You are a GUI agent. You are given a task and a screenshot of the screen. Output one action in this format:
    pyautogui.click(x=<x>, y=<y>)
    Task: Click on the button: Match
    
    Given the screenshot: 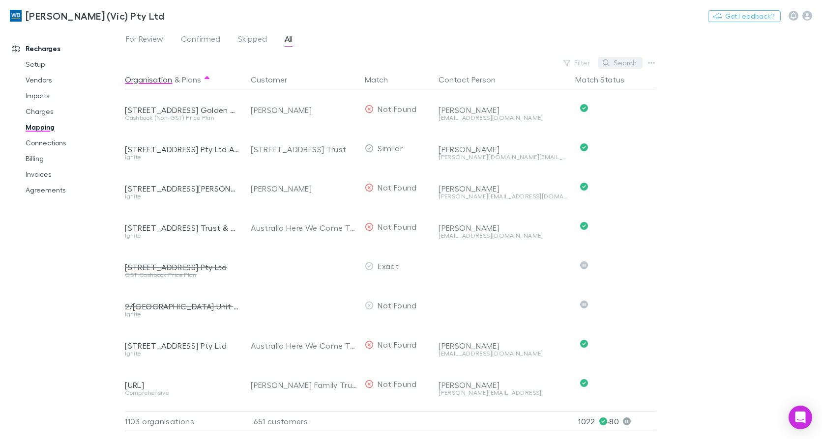 What is the action you would take?
    pyautogui.click(x=382, y=80)
    